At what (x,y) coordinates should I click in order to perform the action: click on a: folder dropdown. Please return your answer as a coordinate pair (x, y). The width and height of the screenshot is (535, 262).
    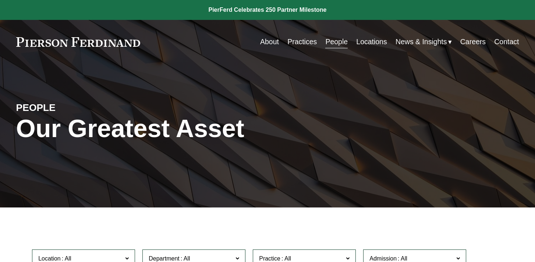
    Looking at the image, I should click on (423, 42).